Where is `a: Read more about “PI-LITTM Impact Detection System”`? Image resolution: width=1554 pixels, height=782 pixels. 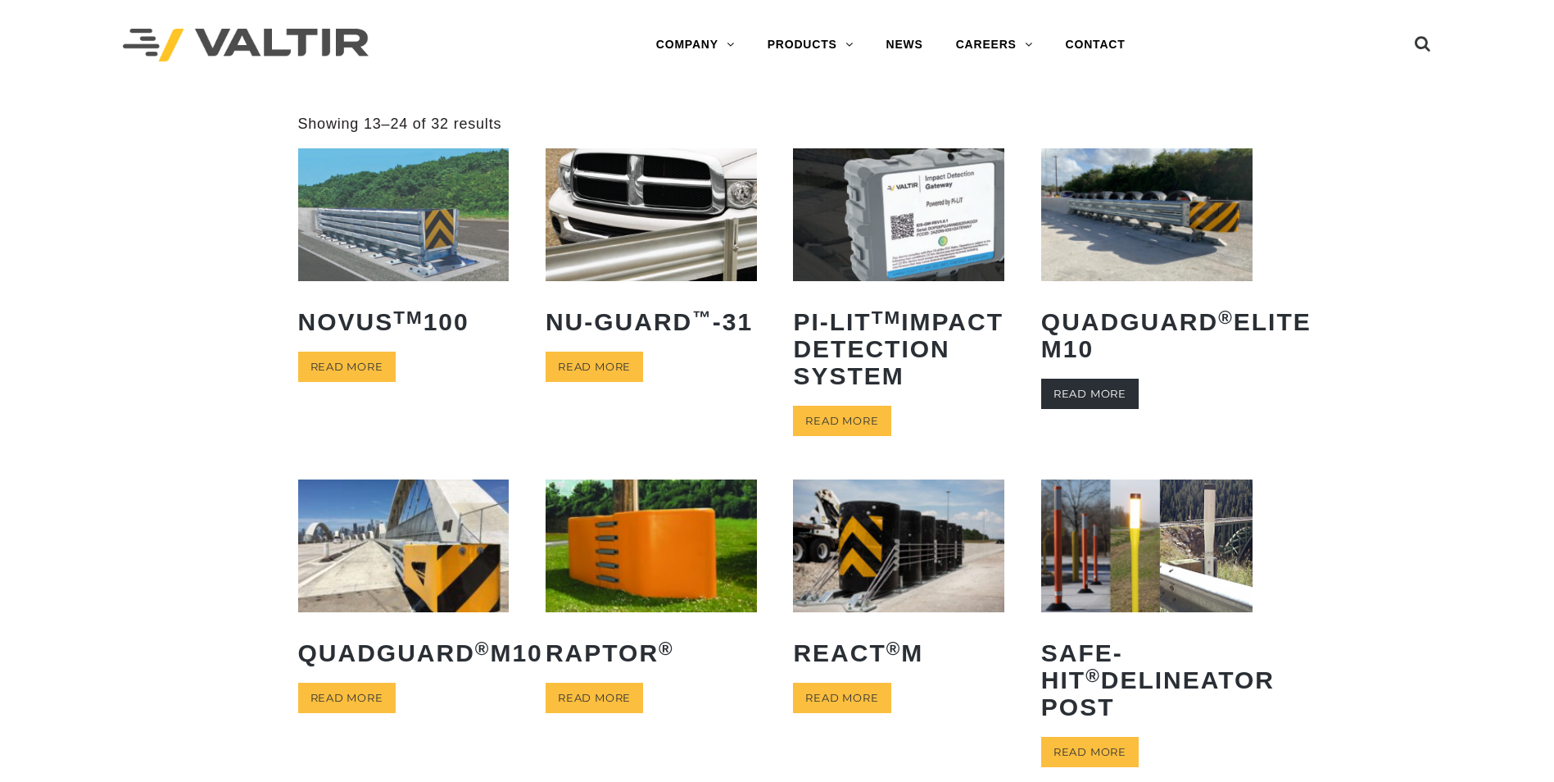
a: Read more about “PI-LITTM Impact Detection System” is located at coordinates (842, 420).